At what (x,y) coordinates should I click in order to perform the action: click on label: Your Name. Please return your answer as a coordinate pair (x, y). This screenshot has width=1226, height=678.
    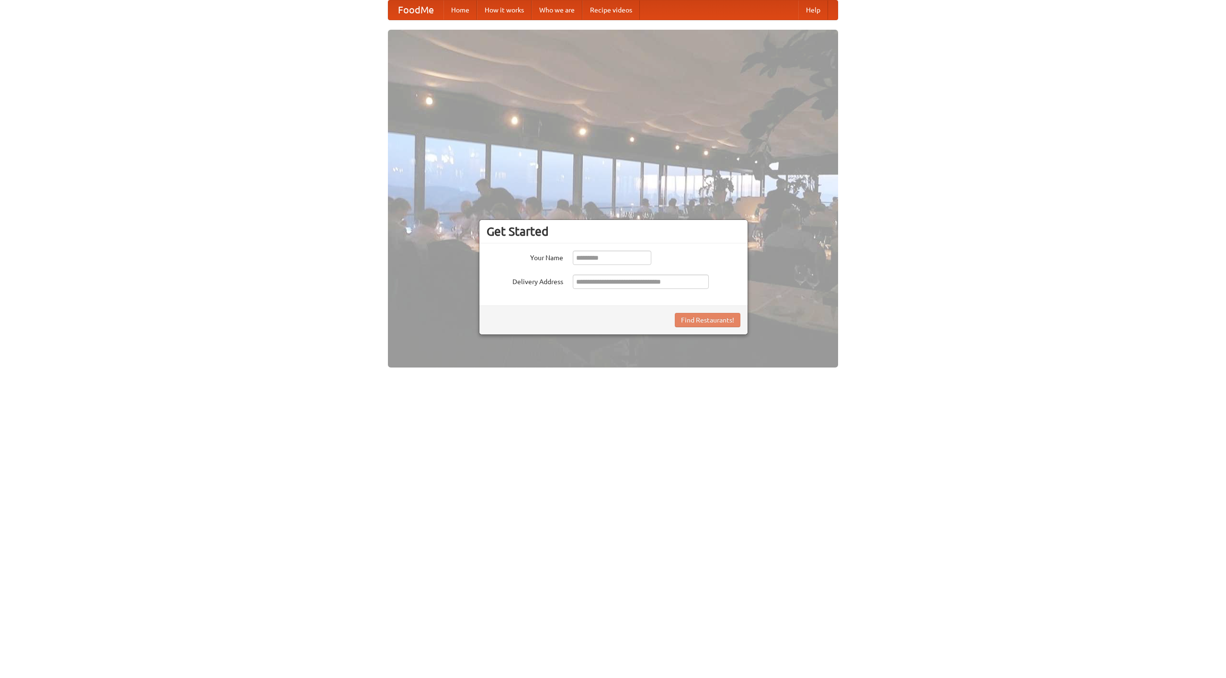
    Looking at the image, I should click on (525, 256).